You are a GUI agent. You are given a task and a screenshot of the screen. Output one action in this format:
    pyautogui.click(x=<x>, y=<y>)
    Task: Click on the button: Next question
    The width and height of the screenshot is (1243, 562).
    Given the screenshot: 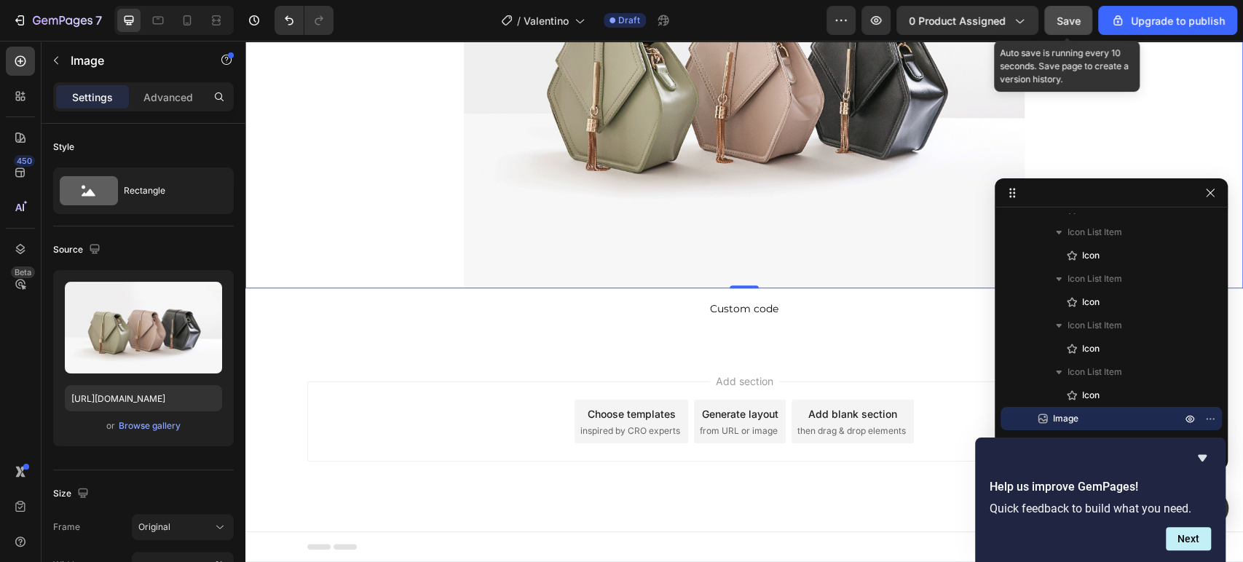 What is the action you would take?
    pyautogui.click(x=1189, y=539)
    